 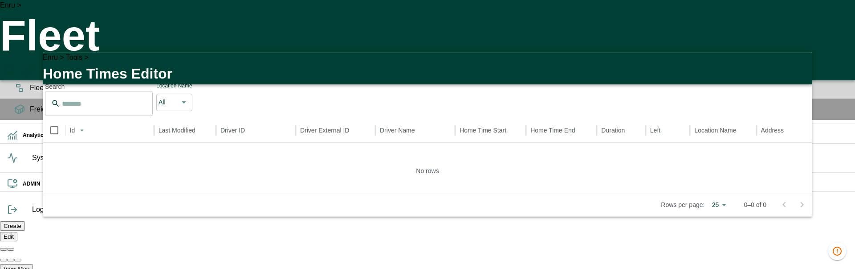 What do you see at coordinates (73, 130) in the screenshot?
I see `div: Id` at bounding box center [73, 130].